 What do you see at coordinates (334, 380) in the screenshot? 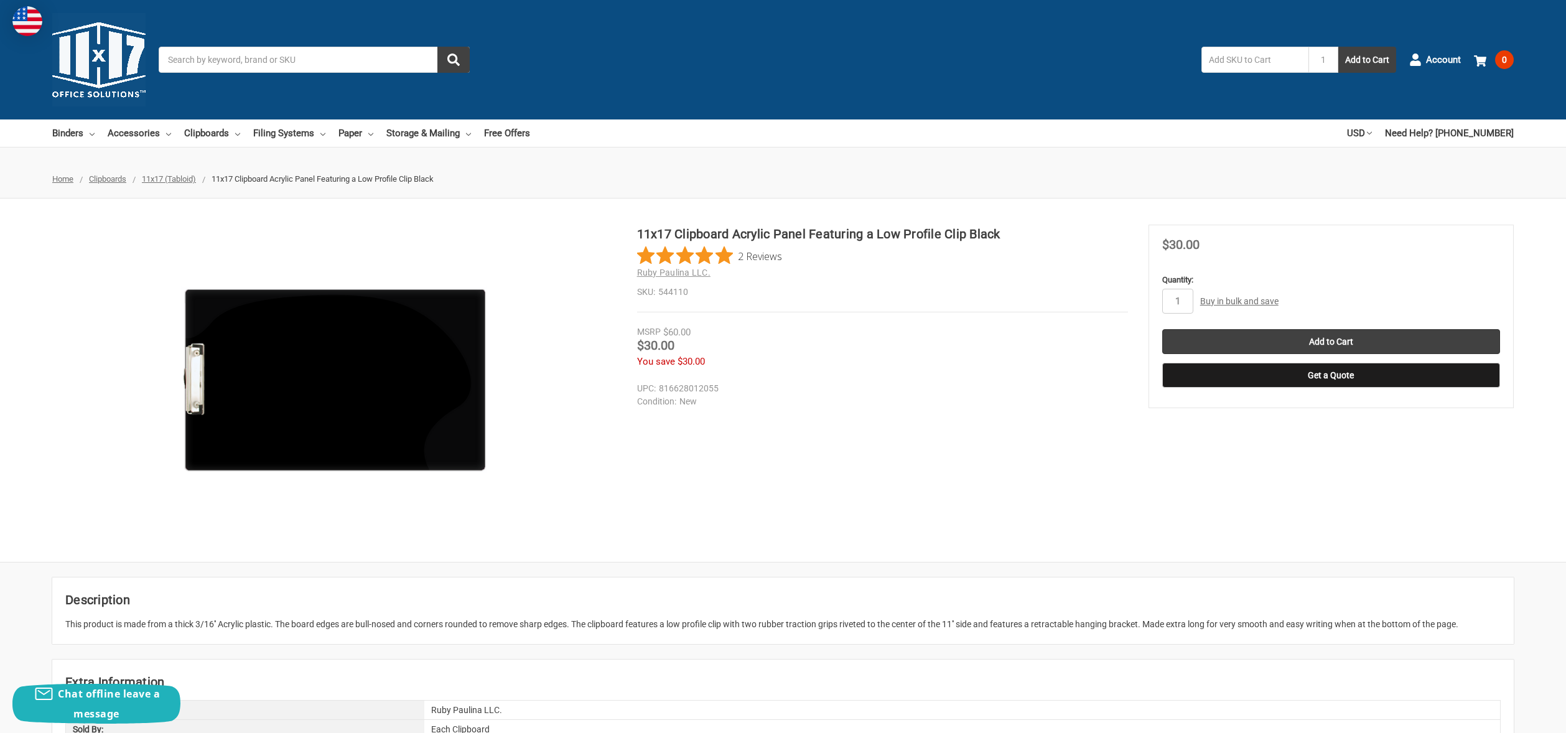
I see `img: 11x17 Clipboard Acrylic Panel Featuring a Low Profile Clip Black` at bounding box center [334, 380].